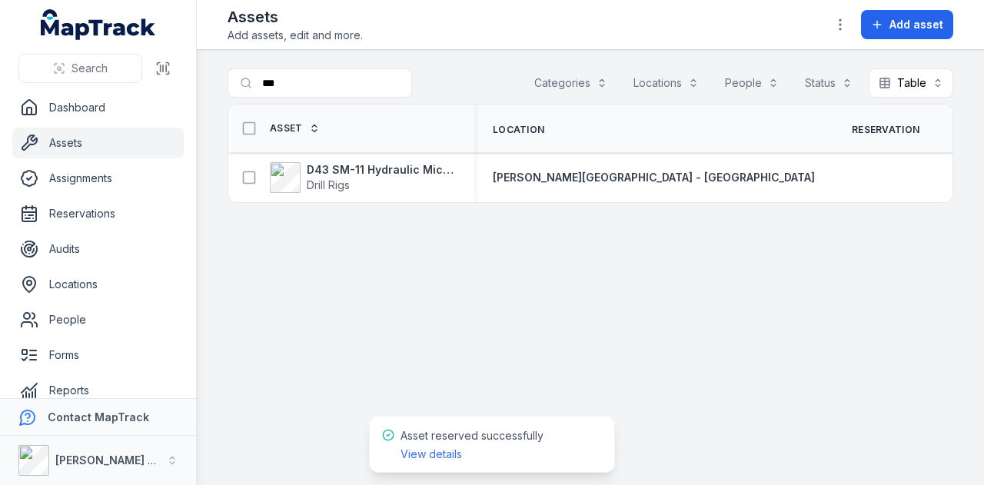  What do you see at coordinates (518, 130) in the screenshot?
I see `span: Location` at bounding box center [518, 130].